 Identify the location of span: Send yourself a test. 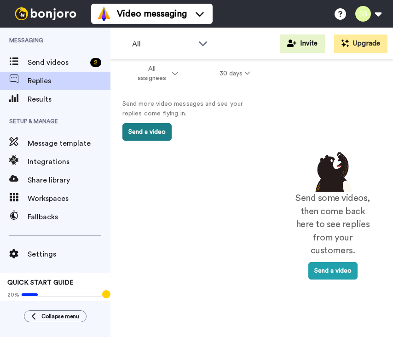
(55, 304).